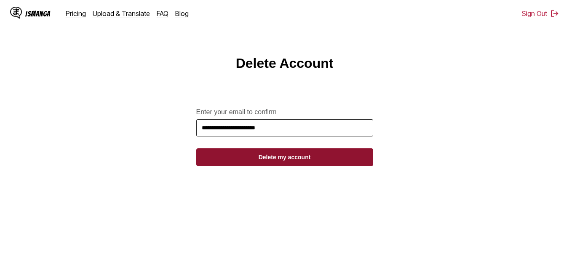 This screenshot has height=260, width=569. Describe the element at coordinates (16, 13) in the screenshot. I see `img: IsManga Logo` at that location.